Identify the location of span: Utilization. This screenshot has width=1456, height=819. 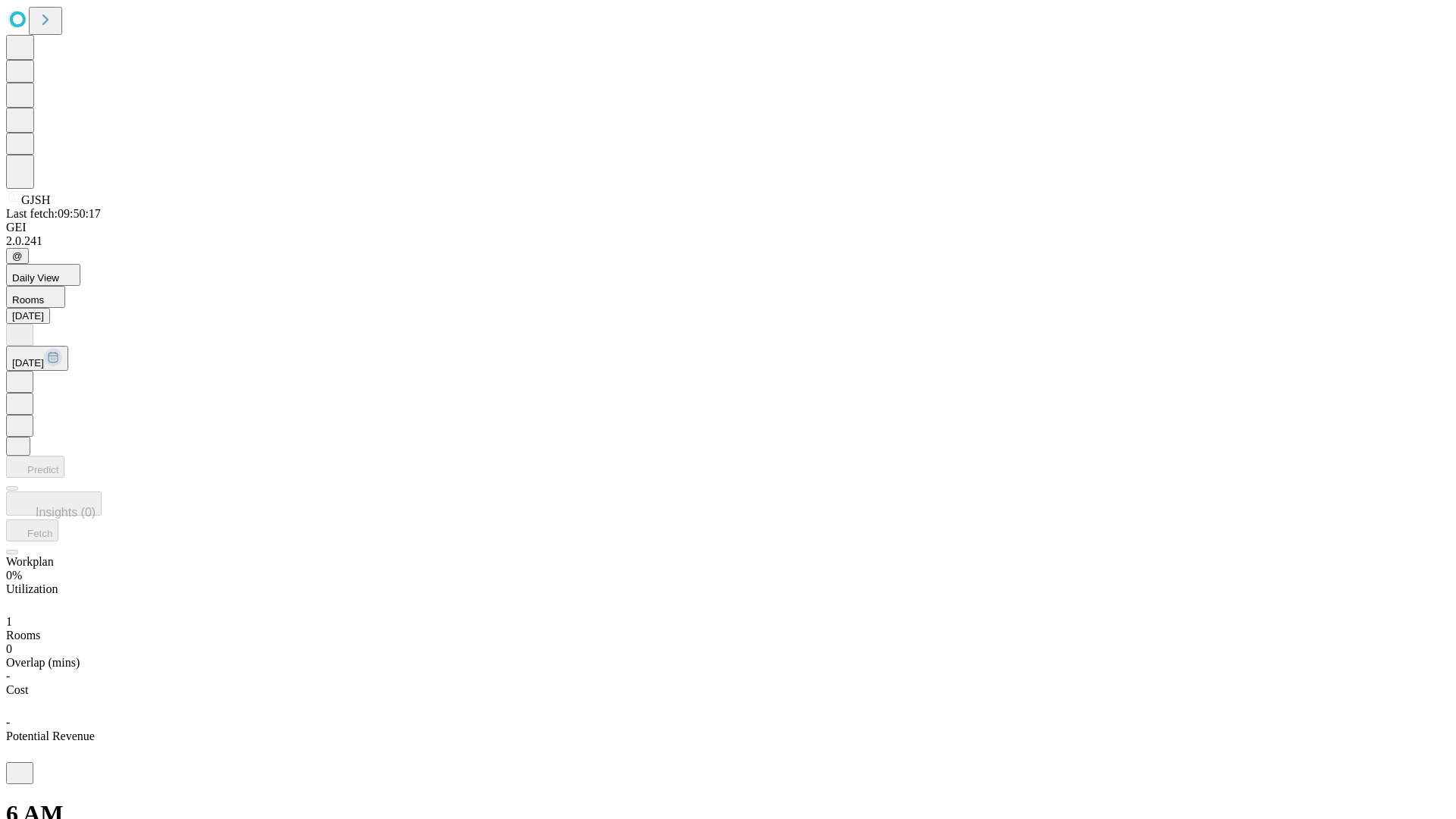
(32, 589).